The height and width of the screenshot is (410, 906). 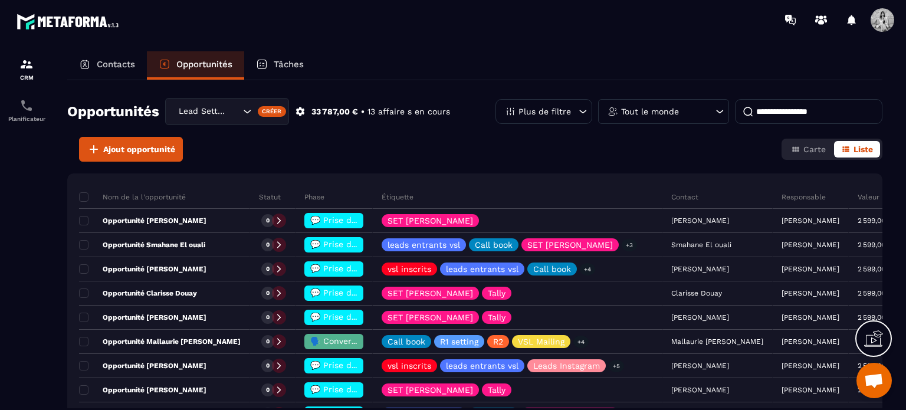 What do you see at coordinates (27, 106) in the screenshot?
I see `img: scheduler` at bounding box center [27, 106].